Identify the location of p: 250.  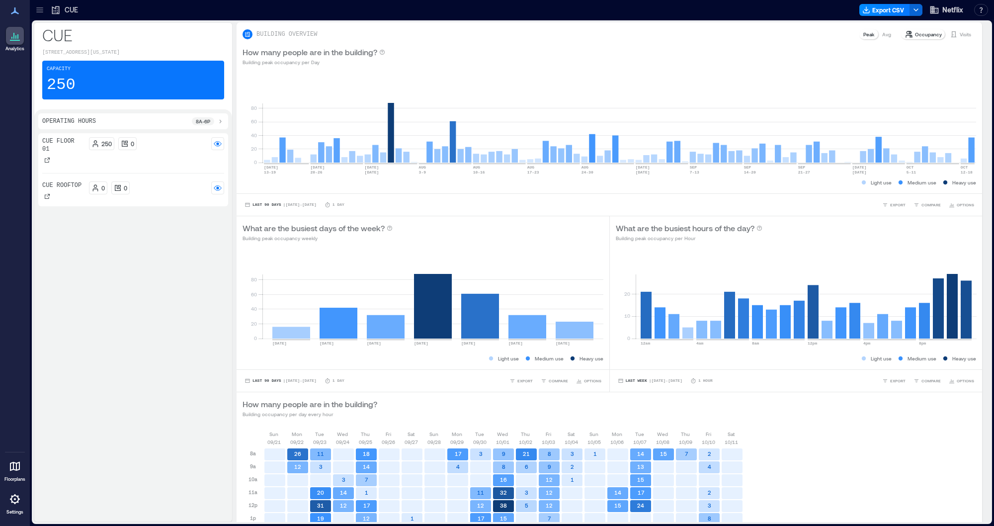
(61, 85).